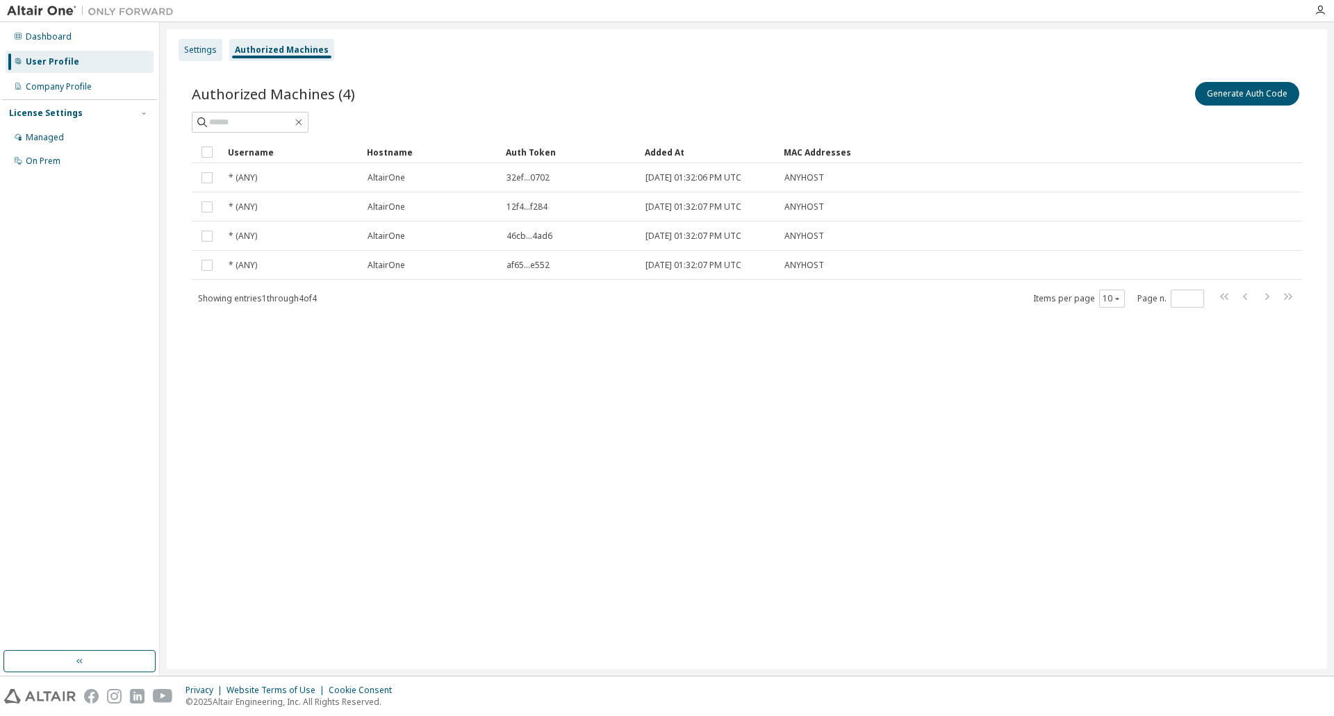 This screenshot has height=716, width=1334. I want to click on div: MAC Addresses, so click(970, 152).